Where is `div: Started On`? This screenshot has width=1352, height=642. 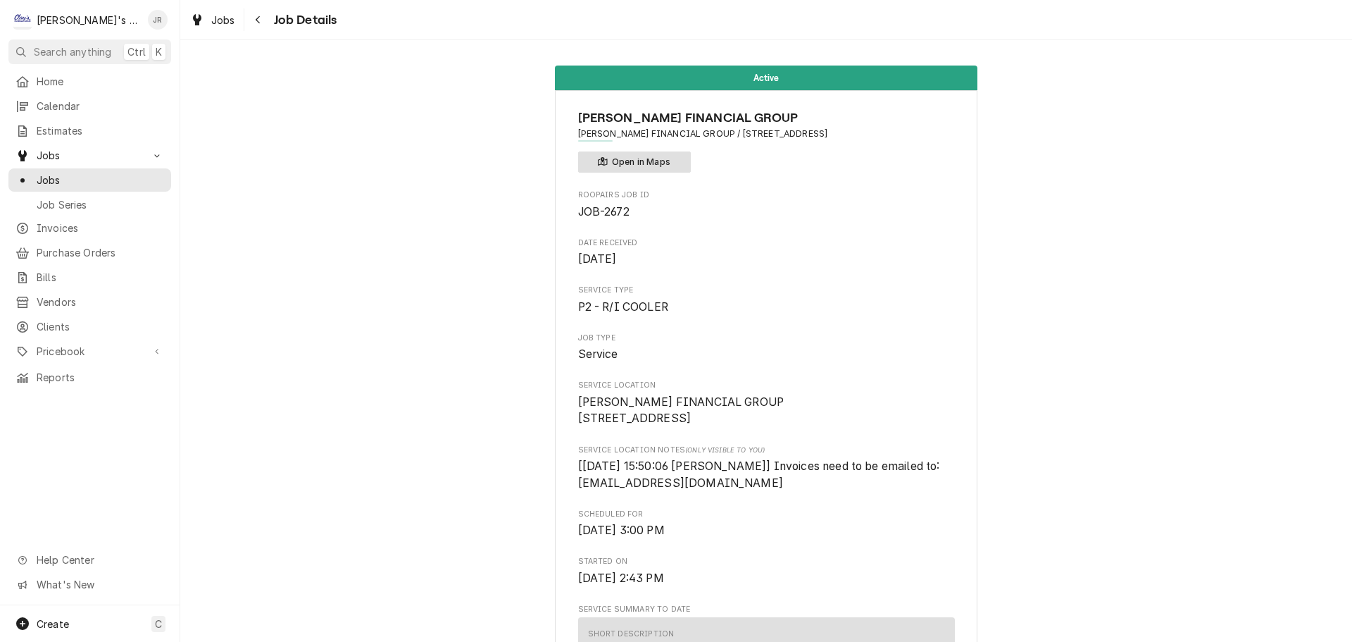 div: Started On is located at coordinates (766, 571).